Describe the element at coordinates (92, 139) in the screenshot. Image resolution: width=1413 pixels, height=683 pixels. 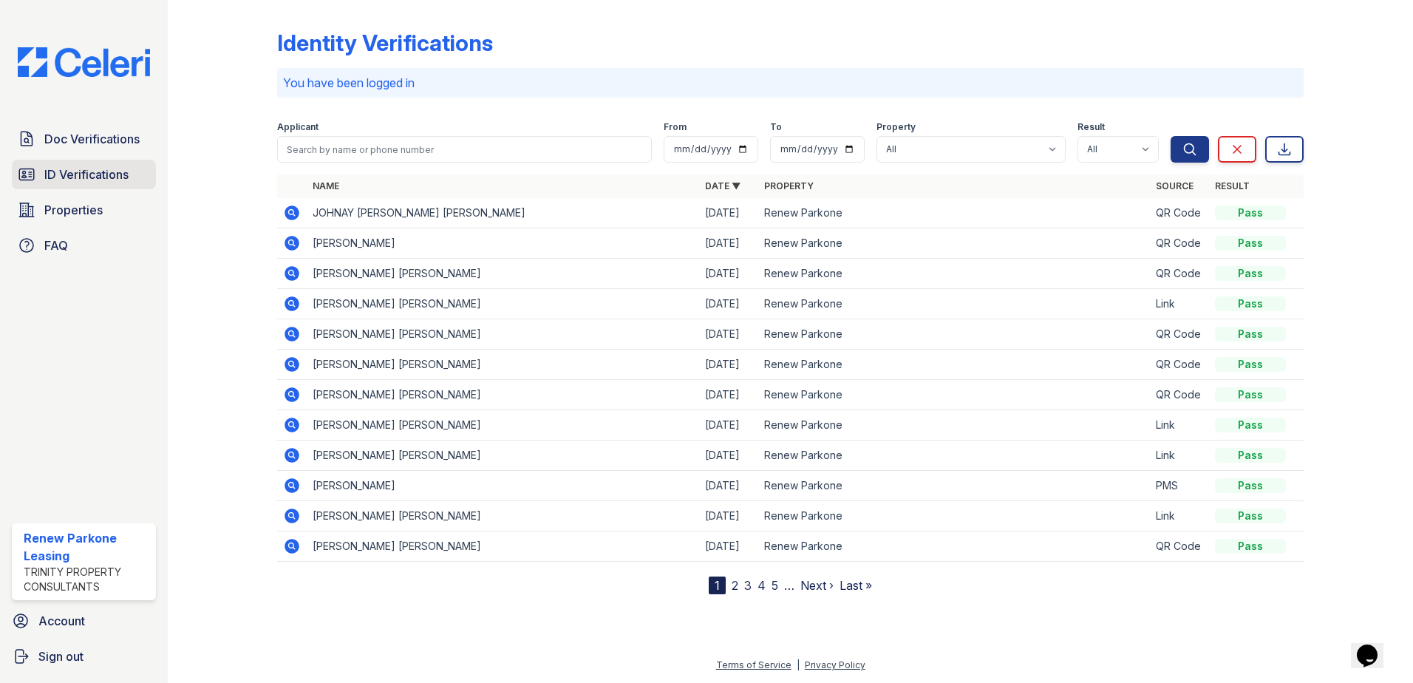
I see `span: Doc Verifications` at that location.